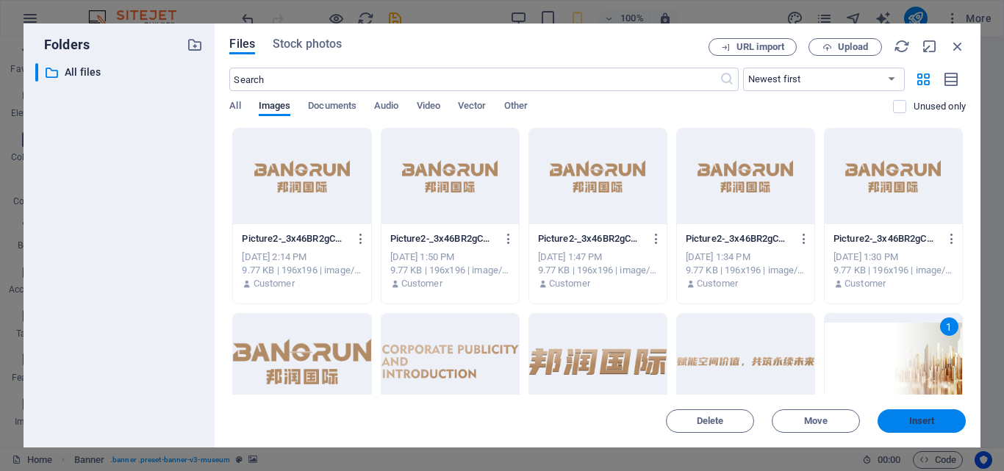  What do you see at coordinates (443, 239) in the screenshot?
I see `p: Picture2-_3x46BR2gCOKEMf9ONz8pg-Pz9RVGud7Kz2pzQw44z6gg-ZgUPfZmWJWguM8M6KdwiJQ.png` at bounding box center [443, 239].